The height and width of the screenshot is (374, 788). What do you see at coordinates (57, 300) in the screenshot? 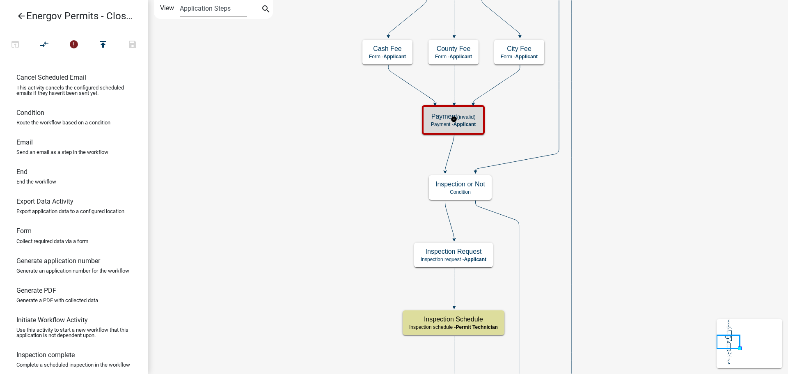
I see `p: Generate a PDF with collected data` at bounding box center [57, 300].